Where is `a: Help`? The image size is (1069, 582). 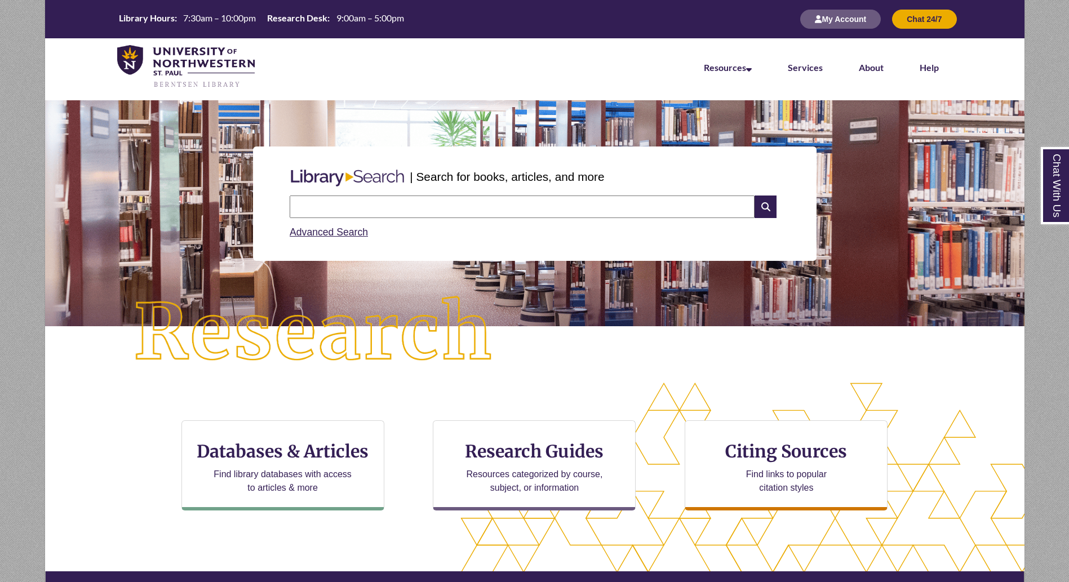
a: Help is located at coordinates (929, 67).